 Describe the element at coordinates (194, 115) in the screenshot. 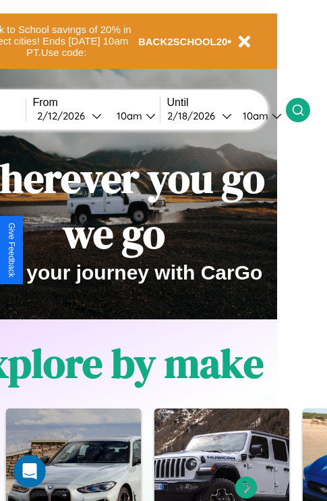

I see `div: 2 / 18 / 2026` at that location.